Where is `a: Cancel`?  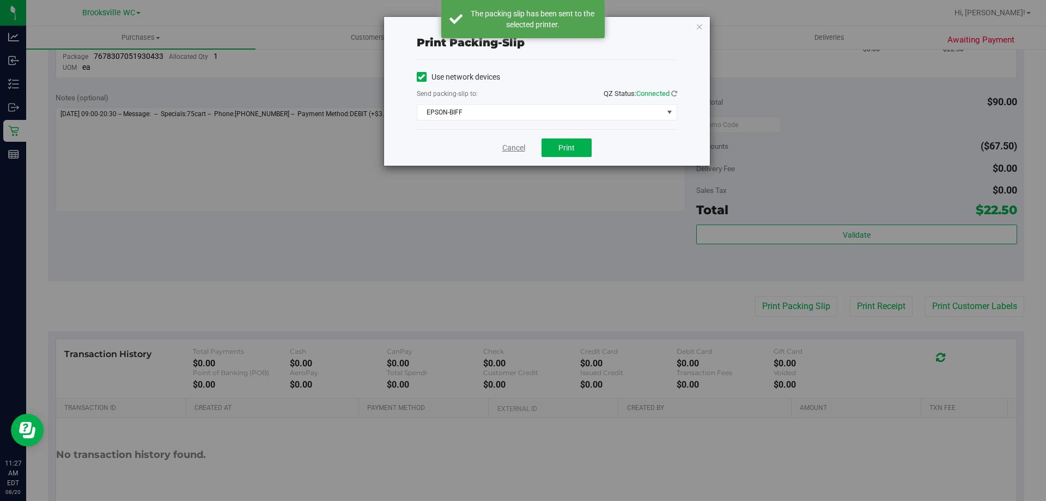
a: Cancel is located at coordinates (514, 148).